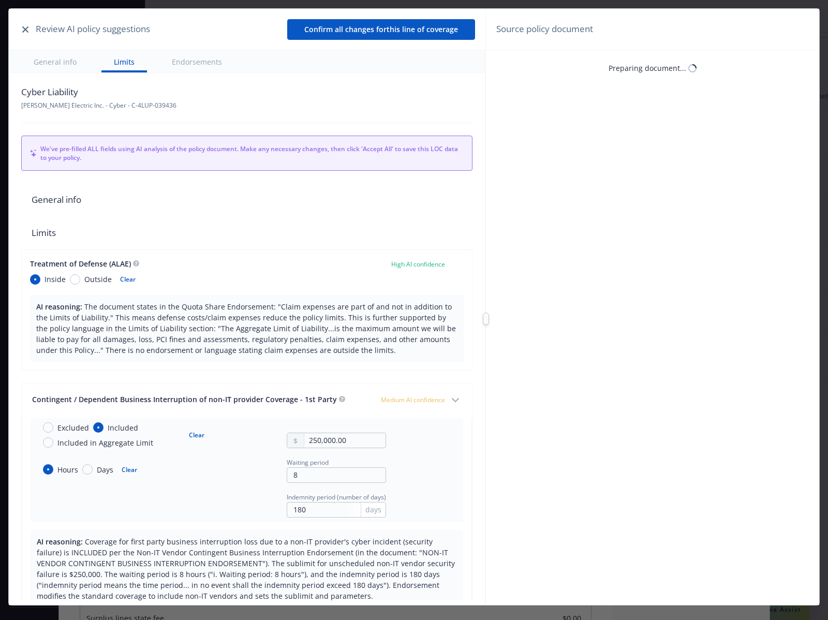 The width and height of the screenshot is (828, 620). What do you see at coordinates (48, 469) in the screenshot?
I see `input: Hours` at bounding box center [48, 469].